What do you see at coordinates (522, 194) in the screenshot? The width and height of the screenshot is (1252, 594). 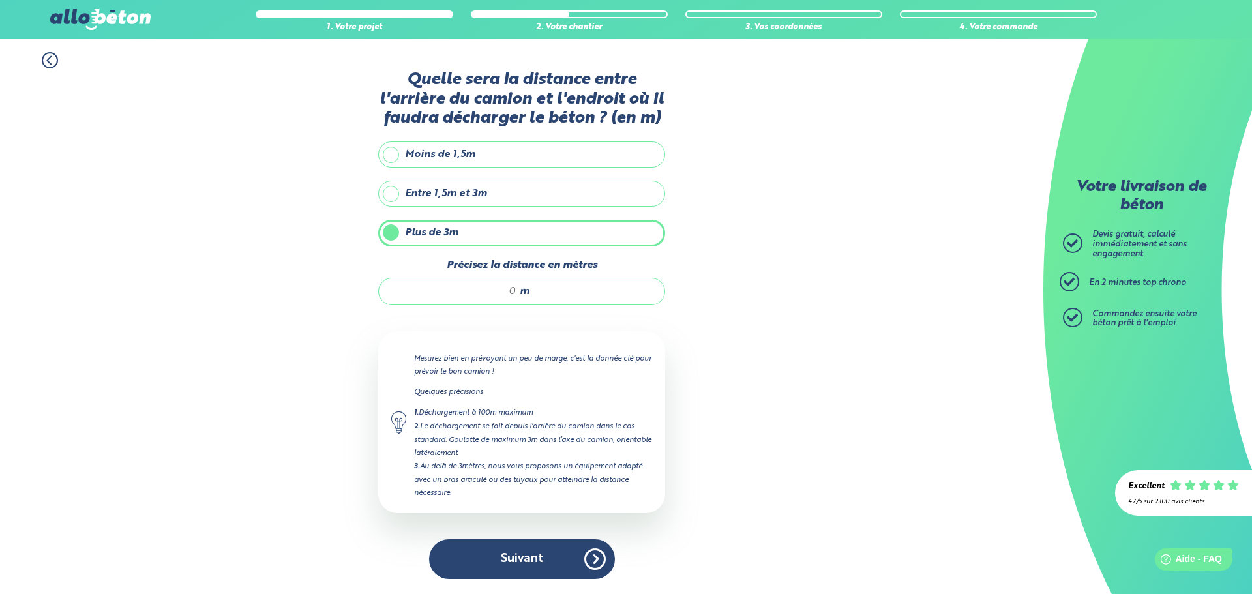 I see `label: Entre 1,5m et 3m` at bounding box center [522, 194].